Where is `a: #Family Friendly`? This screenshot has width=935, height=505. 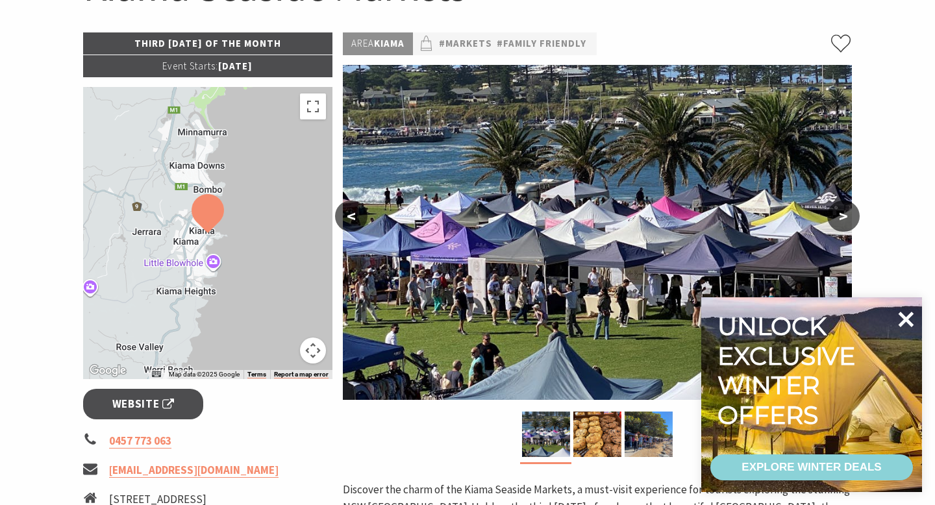
a: #Family Friendly is located at coordinates (541, 43).